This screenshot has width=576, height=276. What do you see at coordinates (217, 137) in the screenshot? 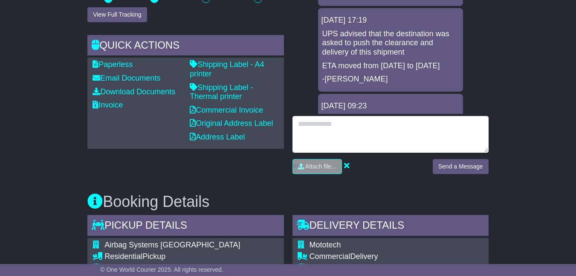
I see `a: Address Label` at bounding box center [217, 137].